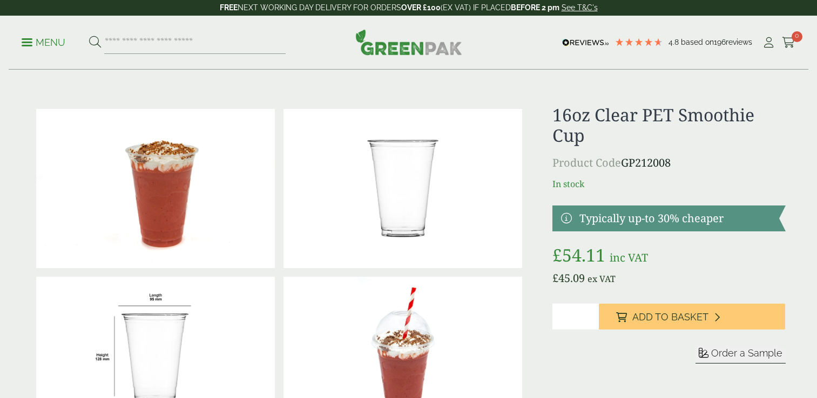 This screenshot has width=817, height=398. Describe the element at coordinates (228, 8) in the screenshot. I see `strong: FREE` at that location.